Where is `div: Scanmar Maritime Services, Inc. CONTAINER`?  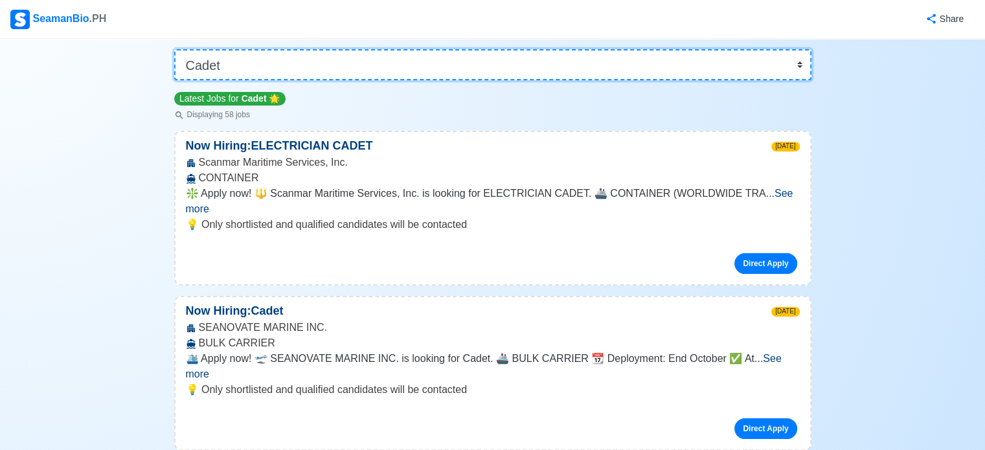 div: Scanmar Maritime Services, Inc. CONTAINER is located at coordinates (493, 170).